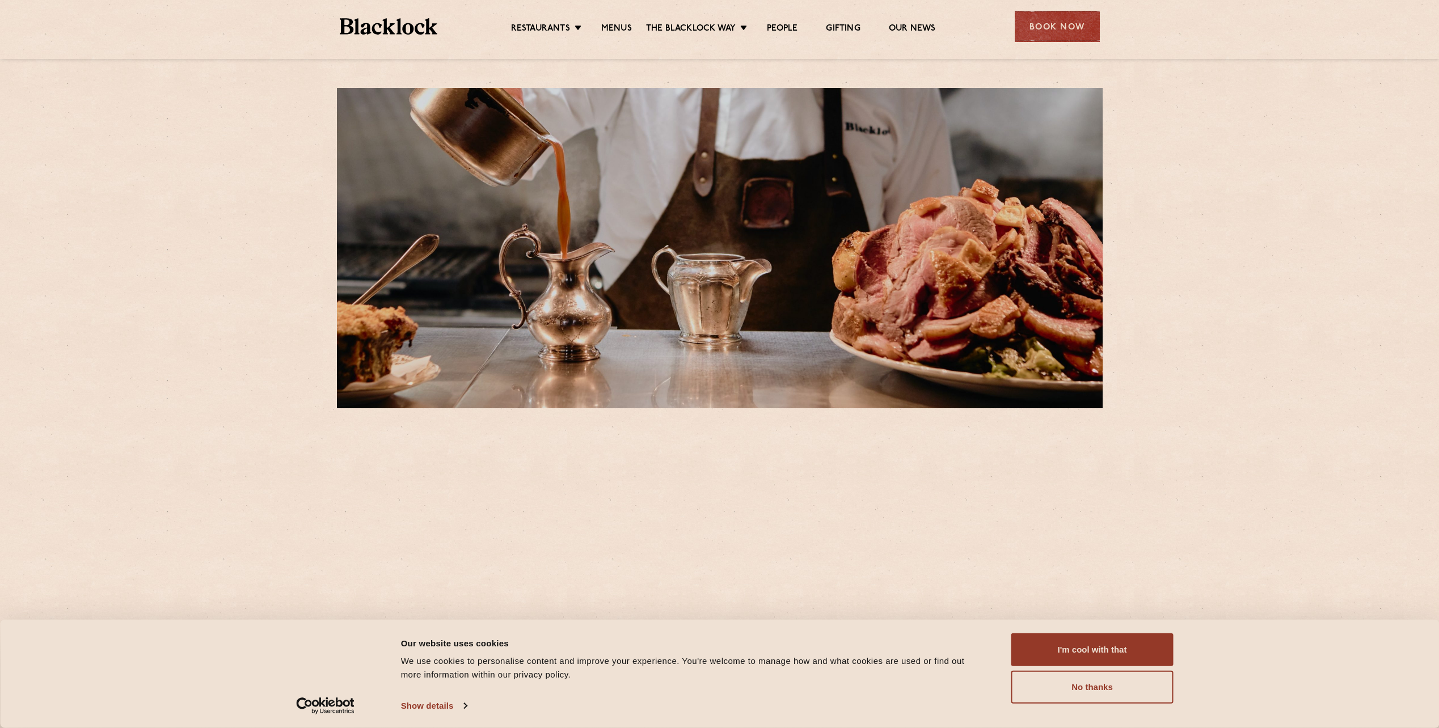 The height and width of the screenshot is (728, 1439). Describe the element at coordinates (1092, 687) in the screenshot. I see `button: No thanks` at that location.